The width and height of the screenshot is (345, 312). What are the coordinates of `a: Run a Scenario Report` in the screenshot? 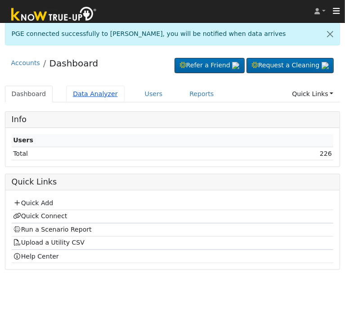 It's located at (52, 230).